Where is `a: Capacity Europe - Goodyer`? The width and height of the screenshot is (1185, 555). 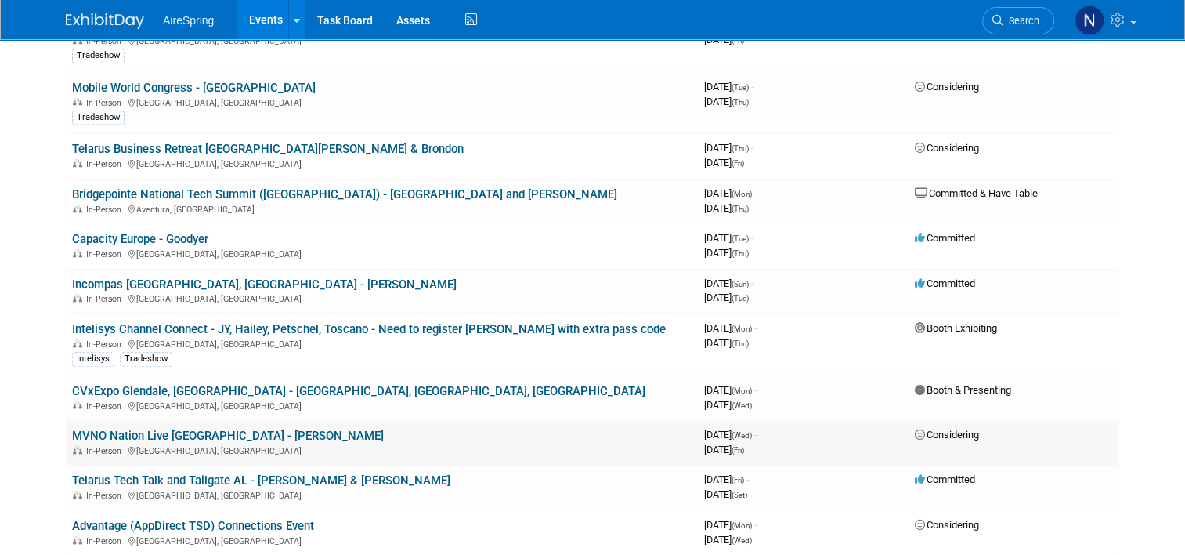 a: Capacity Europe - Goodyer is located at coordinates (140, 239).